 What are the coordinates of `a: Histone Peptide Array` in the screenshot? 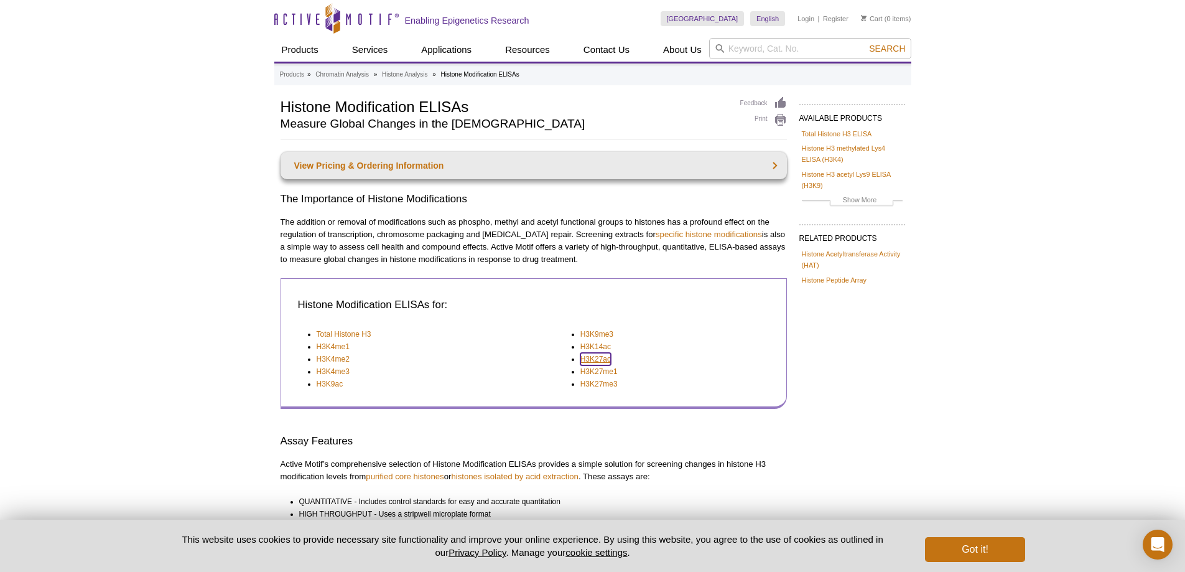 It's located at (835, 280).